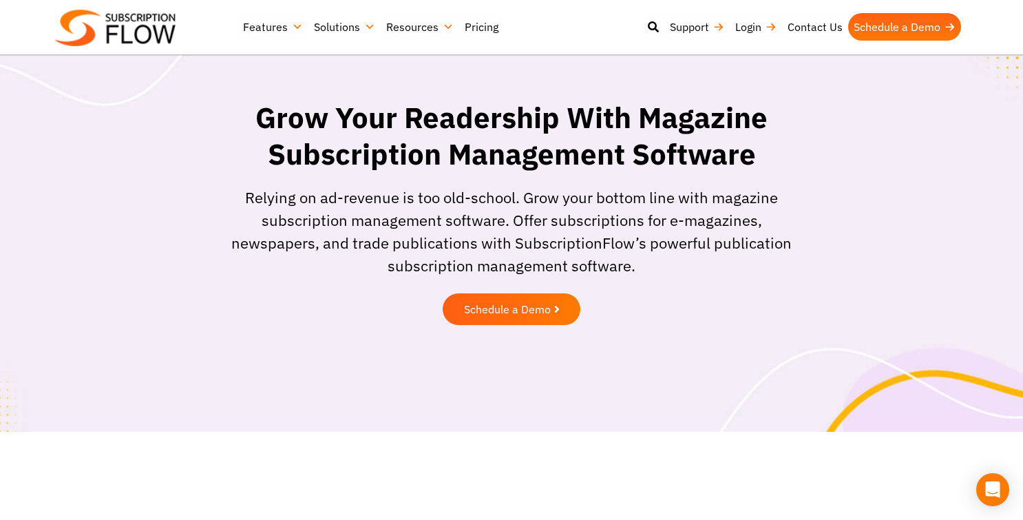 The height and width of the screenshot is (520, 1023). Describe the element at coordinates (273, 27) in the screenshot. I see `a: Features` at that location.